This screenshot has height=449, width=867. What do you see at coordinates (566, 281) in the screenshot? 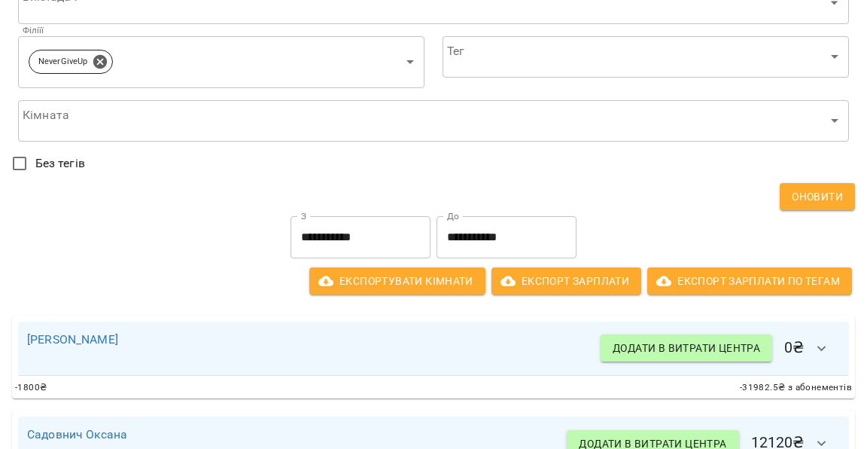
I see `button: Експорт Зарплати` at bounding box center [566, 281].